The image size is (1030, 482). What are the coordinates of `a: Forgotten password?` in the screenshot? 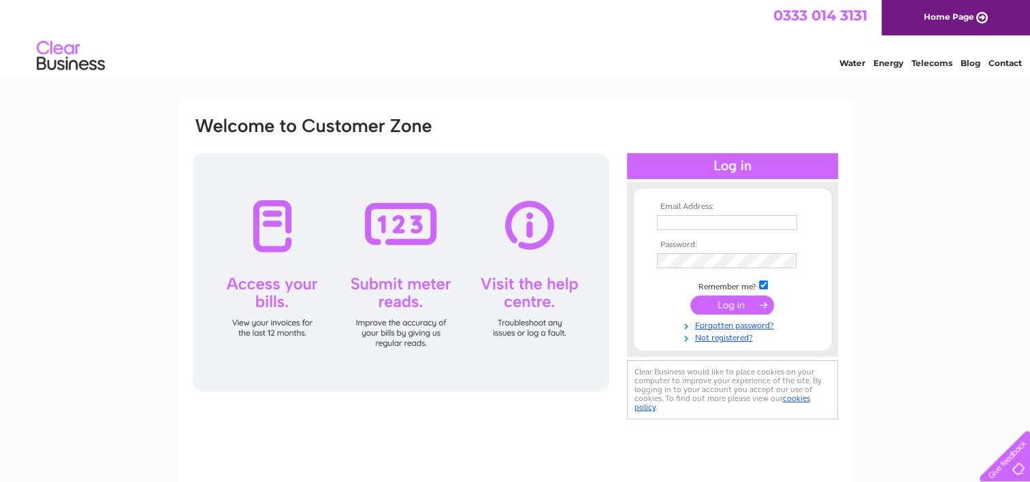 It's located at (734, 324).